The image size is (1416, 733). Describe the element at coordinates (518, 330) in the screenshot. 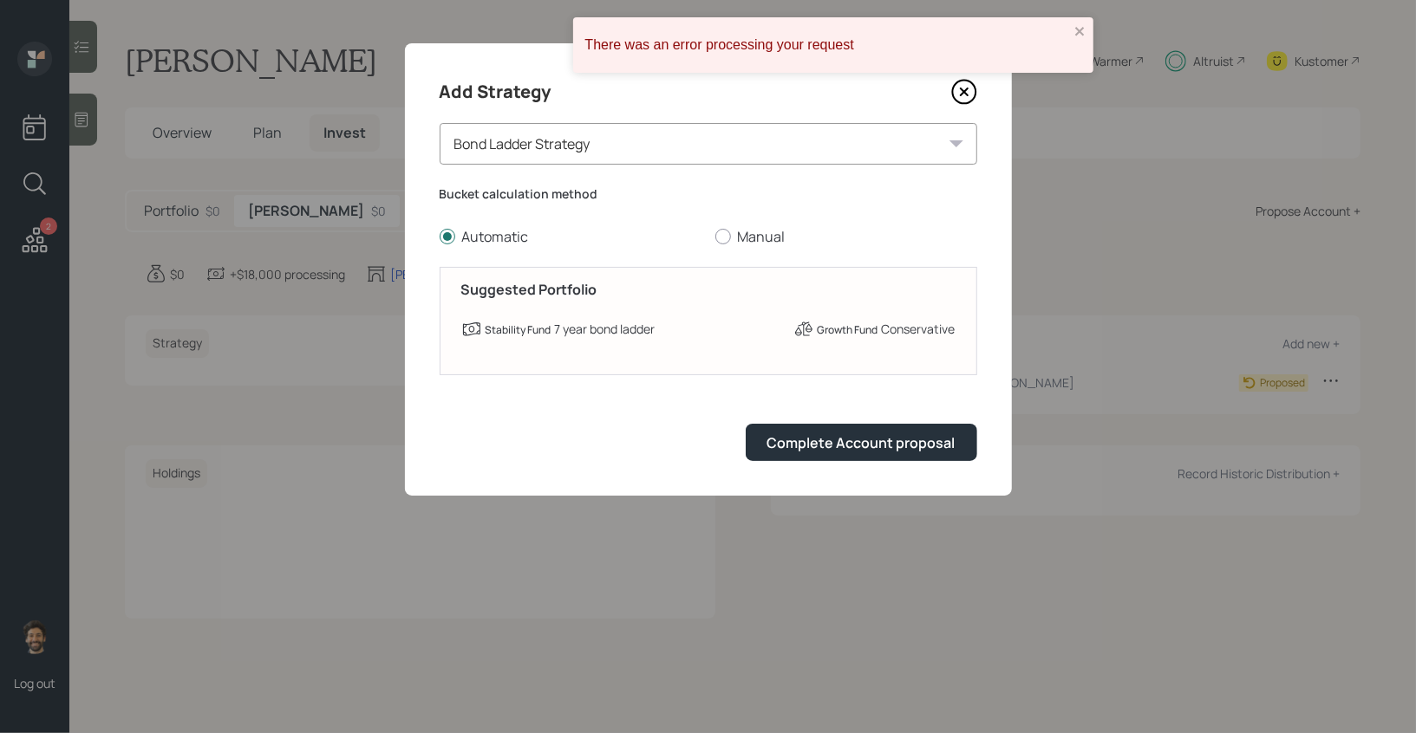

I see `label: Stability Fund` at that location.